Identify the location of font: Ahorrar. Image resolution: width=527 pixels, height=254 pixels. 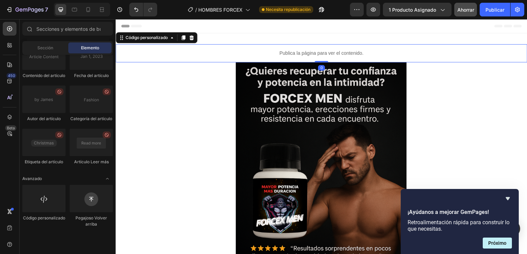
(465, 10).